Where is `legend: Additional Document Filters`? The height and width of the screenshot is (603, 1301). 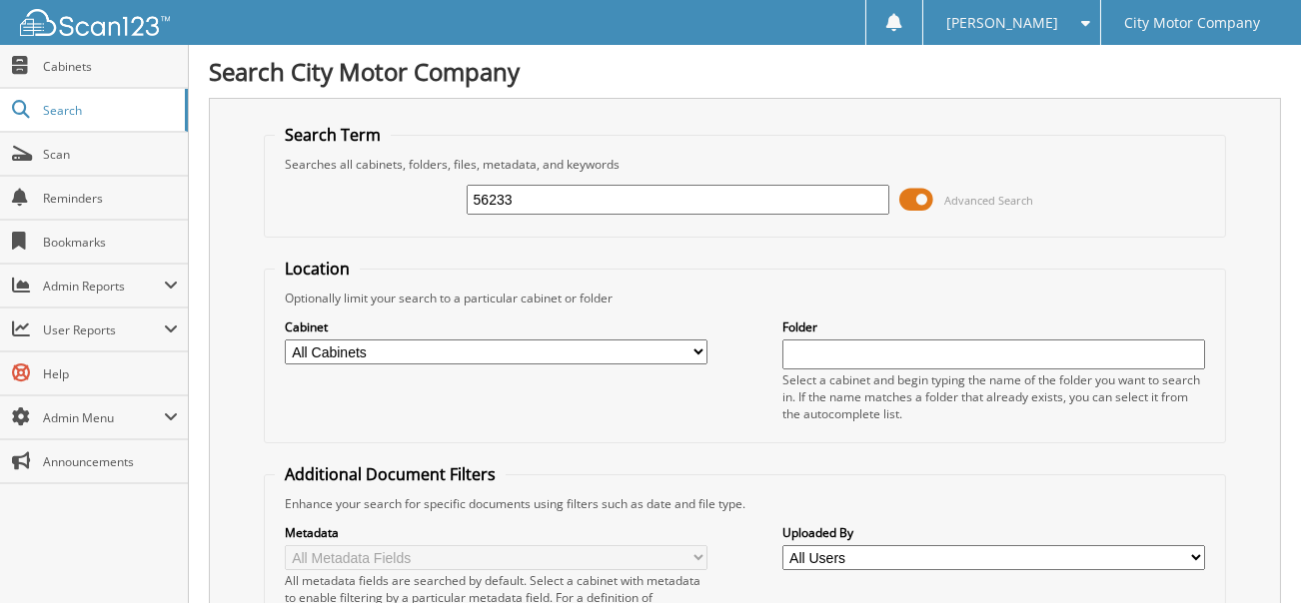 legend: Additional Document Filters is located at coordinates (390, 474).